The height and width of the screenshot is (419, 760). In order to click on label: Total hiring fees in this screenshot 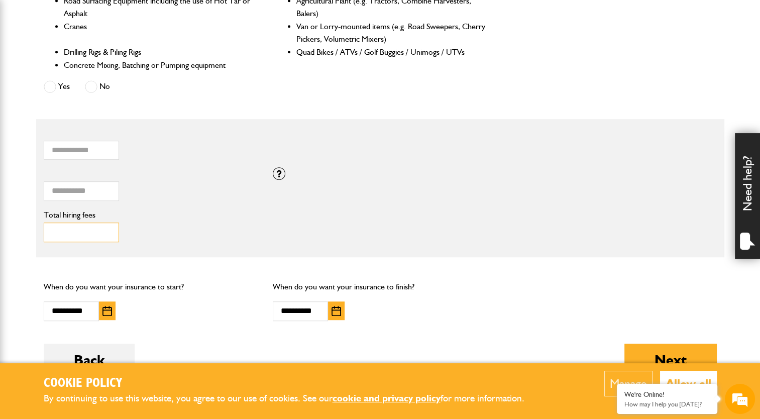, I will do `click(151, 215)`.